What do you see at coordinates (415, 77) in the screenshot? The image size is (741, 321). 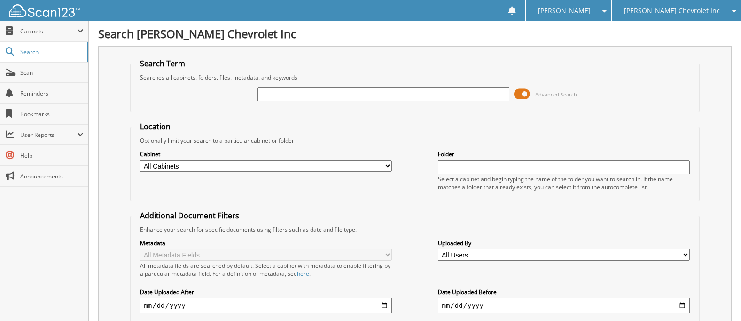 I see `div: Searches all cabinets, folders, files, metadata, and keywords` at bounding box center [415, 77].